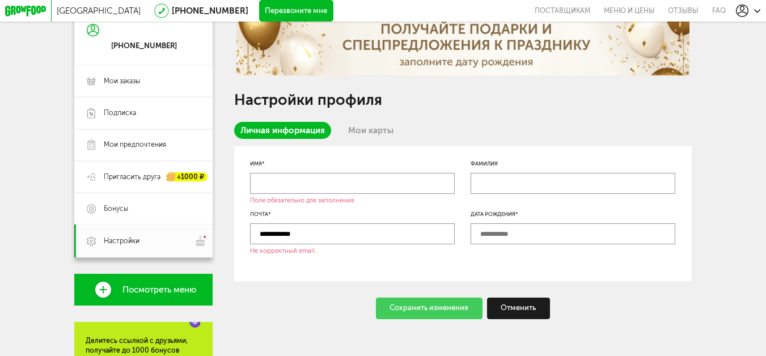  I want to click on a: Подписка, so click(143, 113).